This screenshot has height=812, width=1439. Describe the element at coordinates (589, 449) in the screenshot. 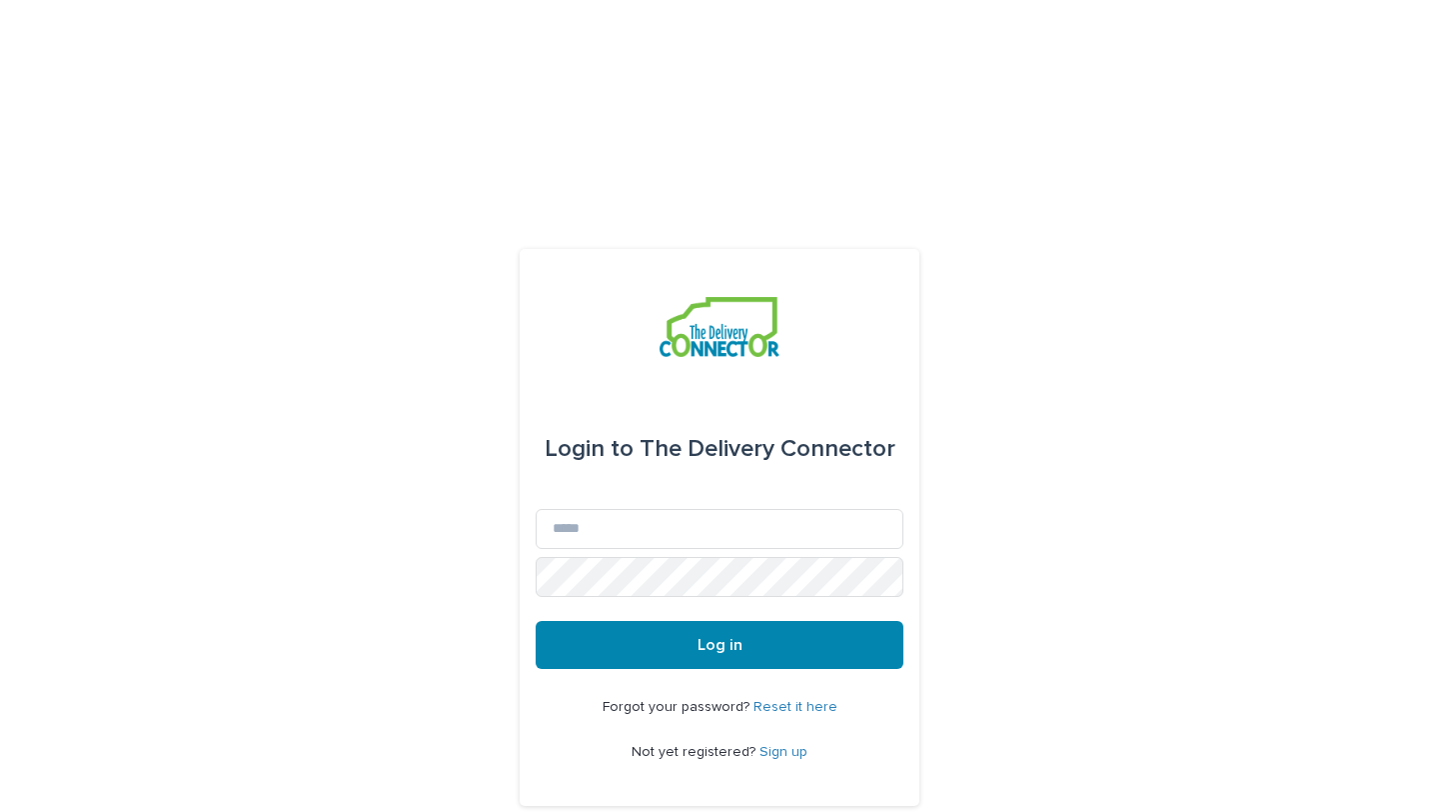

I see `span: Login to` at that location.